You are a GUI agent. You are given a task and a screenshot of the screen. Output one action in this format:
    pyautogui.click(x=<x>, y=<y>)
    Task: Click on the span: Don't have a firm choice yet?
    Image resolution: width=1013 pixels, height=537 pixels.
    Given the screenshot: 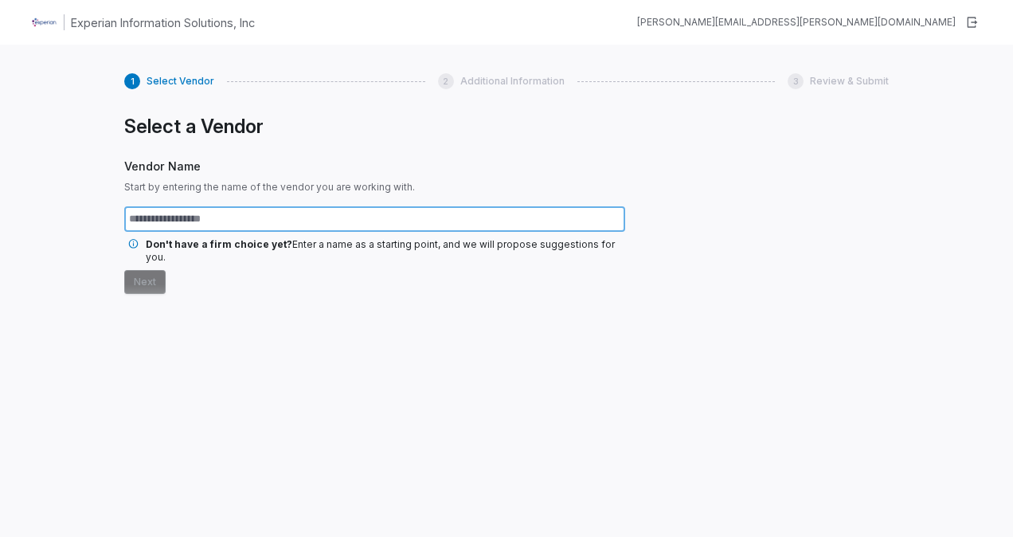 What is the action you would take?
    pyautogui.click(x=219, y=244)
    